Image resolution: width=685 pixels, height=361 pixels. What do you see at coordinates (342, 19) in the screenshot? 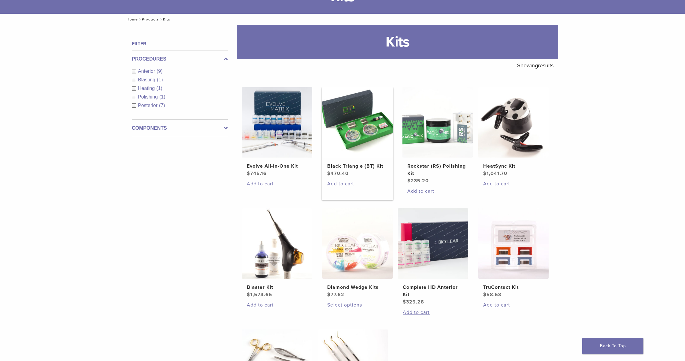
I see `nav: Kits` at bounding box center [342, 19].